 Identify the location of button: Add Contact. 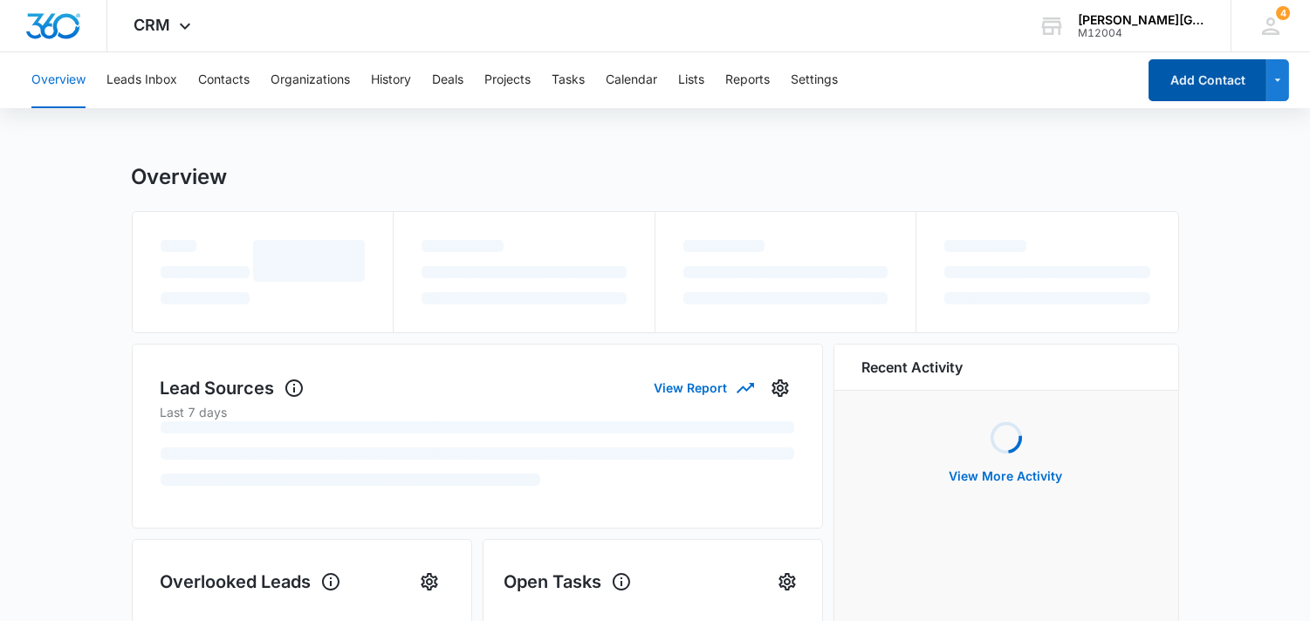
(1207, 80).